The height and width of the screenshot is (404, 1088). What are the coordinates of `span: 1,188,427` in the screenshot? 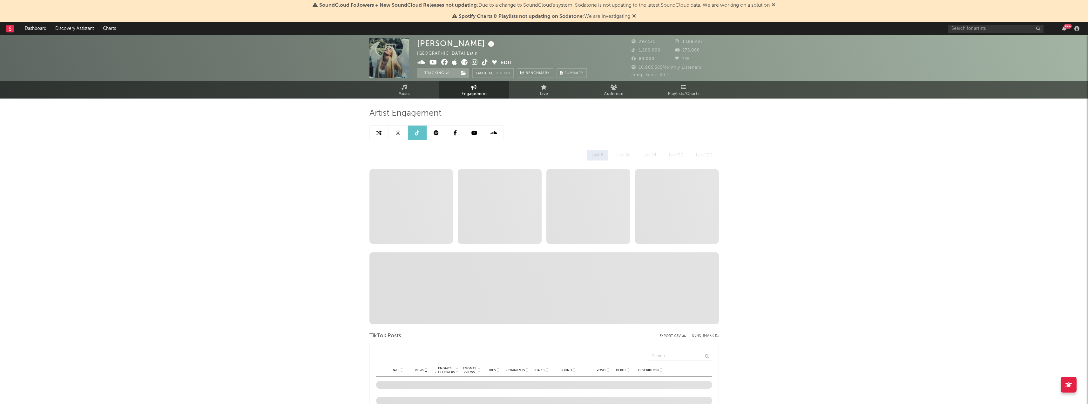 It's located at (689, 42).